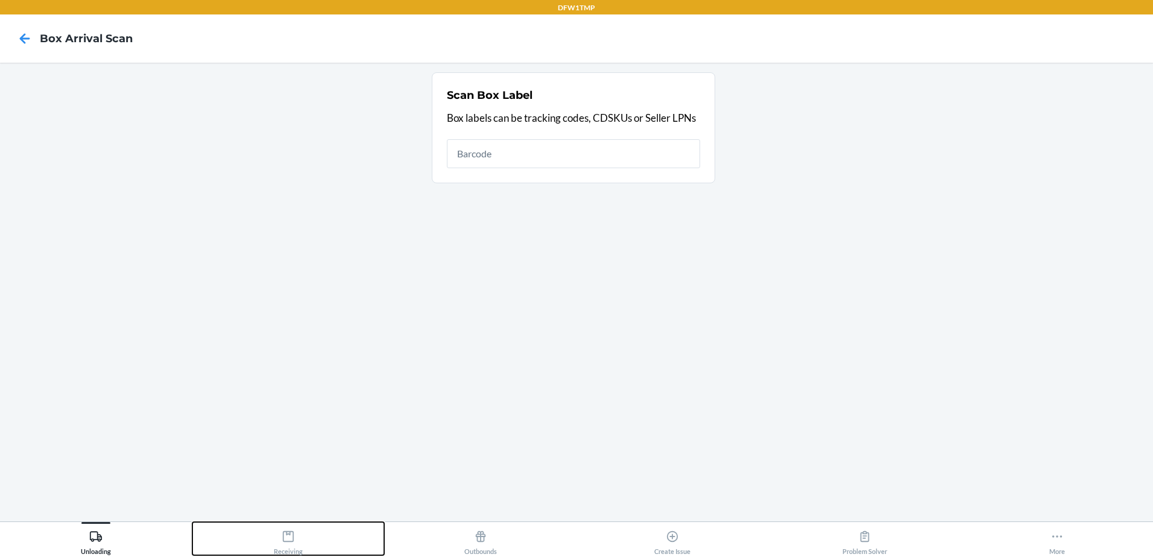 The image size is (1153, 557). What do you see at coordinates (1057, 540) in the screenshot?
I see `div: More` at bounding box center [1057, 540].